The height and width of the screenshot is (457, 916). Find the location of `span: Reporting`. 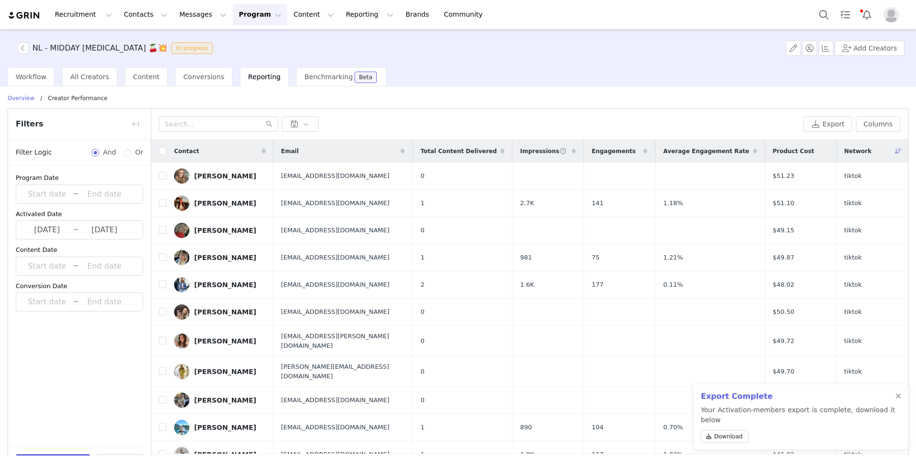

span: Reporting is located at coordinates (264, 77).